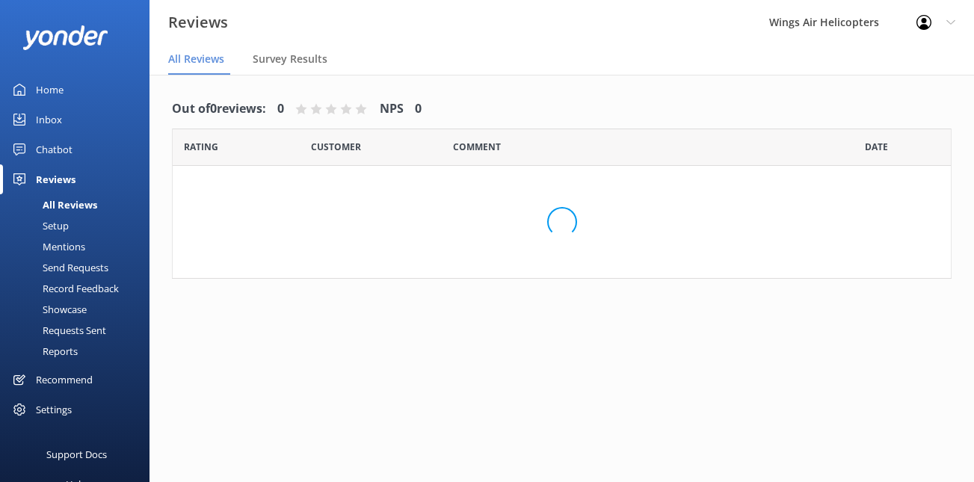  I want to click on div: Recommend, so click(64, 380).